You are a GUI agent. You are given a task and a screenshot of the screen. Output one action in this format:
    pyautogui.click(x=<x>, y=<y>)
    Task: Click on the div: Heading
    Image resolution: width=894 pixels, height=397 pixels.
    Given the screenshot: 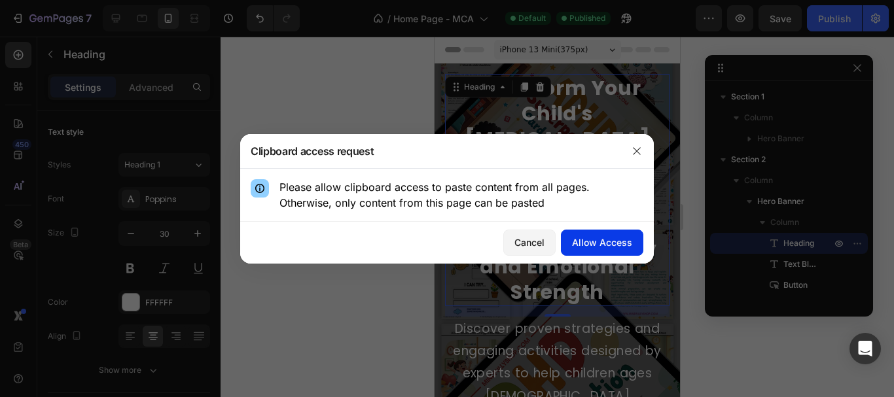 What is the action you would take?
    pyautogui.click(x=45, y=50)
    